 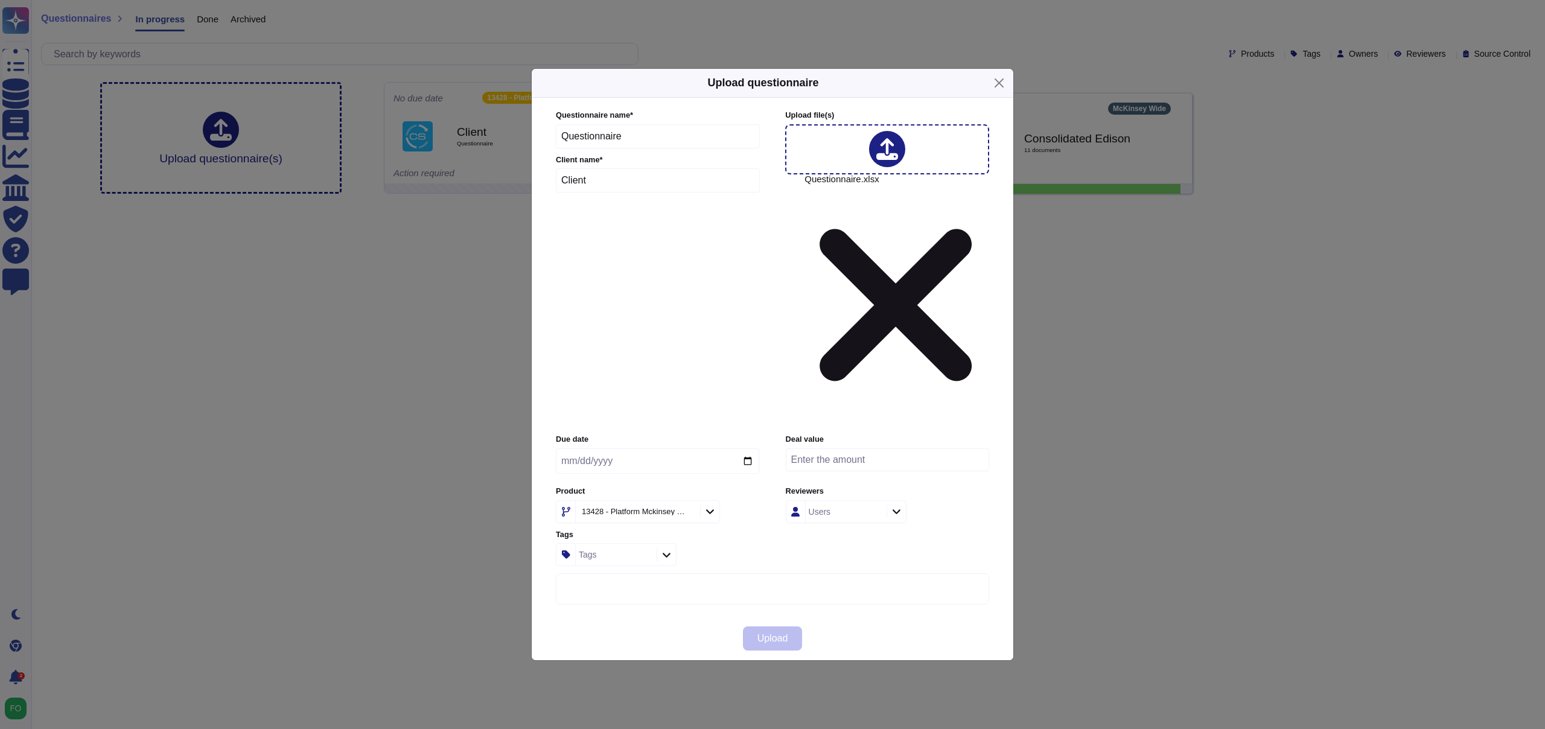 What do you see at coordinates (658, 115) in the screenshot?
I see `label: Questionnaire name` at bounding box center [658, 115].